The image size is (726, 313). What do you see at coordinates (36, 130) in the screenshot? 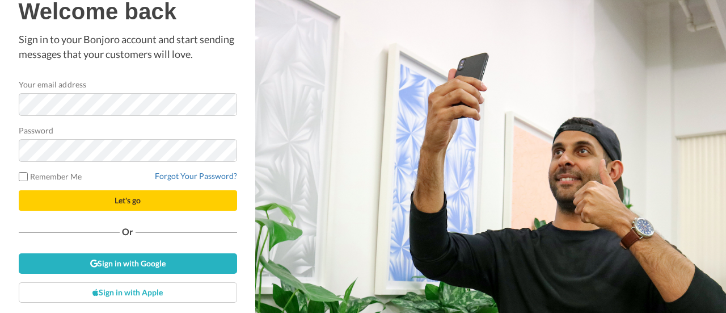
I see `label: Password` at bounding box center [36, 130].